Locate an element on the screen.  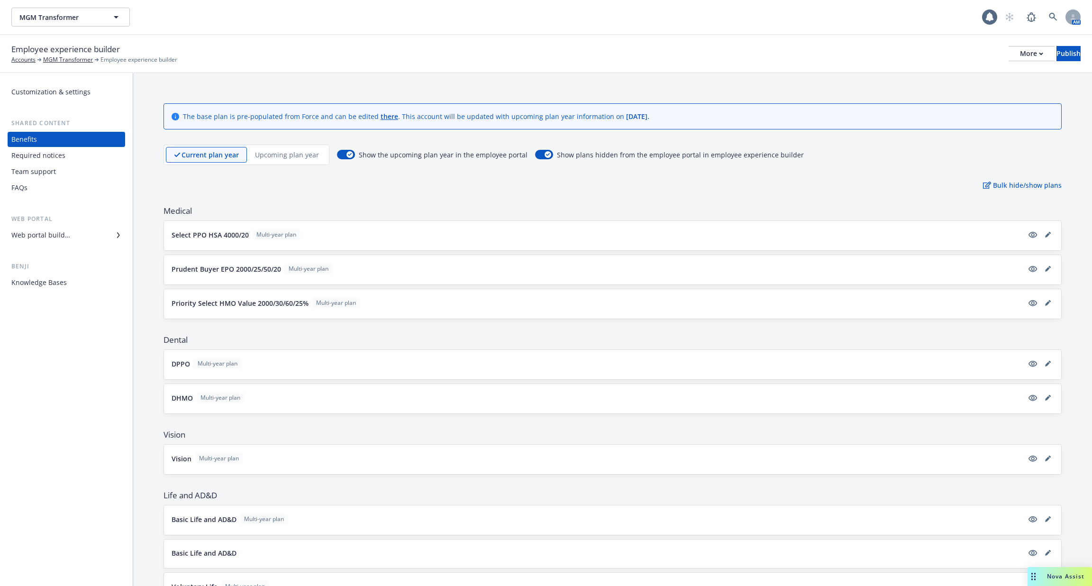
div: Benji is located at coordinates (66, 266).